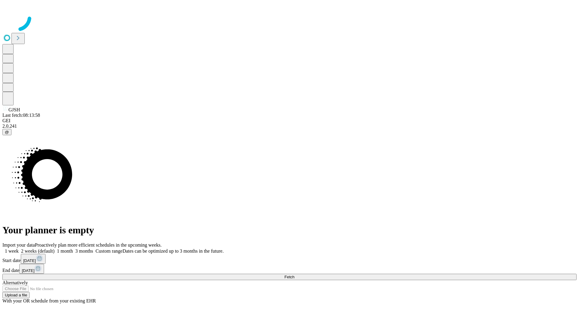  What do you see at coordinates (12, 251) in the screenshot?
I see `span: 1 week` at bounding box center [12, 251].